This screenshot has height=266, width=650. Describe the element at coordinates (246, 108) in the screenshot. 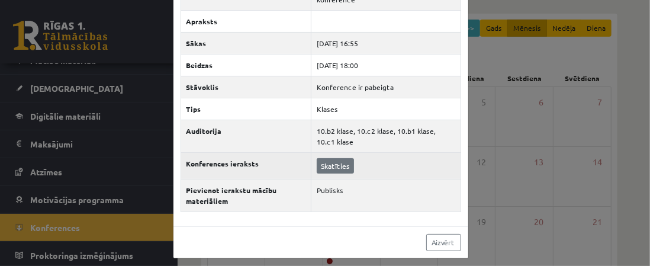

I see `th: Tips` at that location.